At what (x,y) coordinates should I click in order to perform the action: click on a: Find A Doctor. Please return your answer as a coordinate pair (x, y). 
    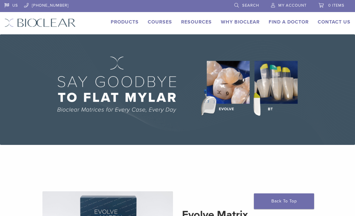
    Looking at the image, I should click on (289, 22).